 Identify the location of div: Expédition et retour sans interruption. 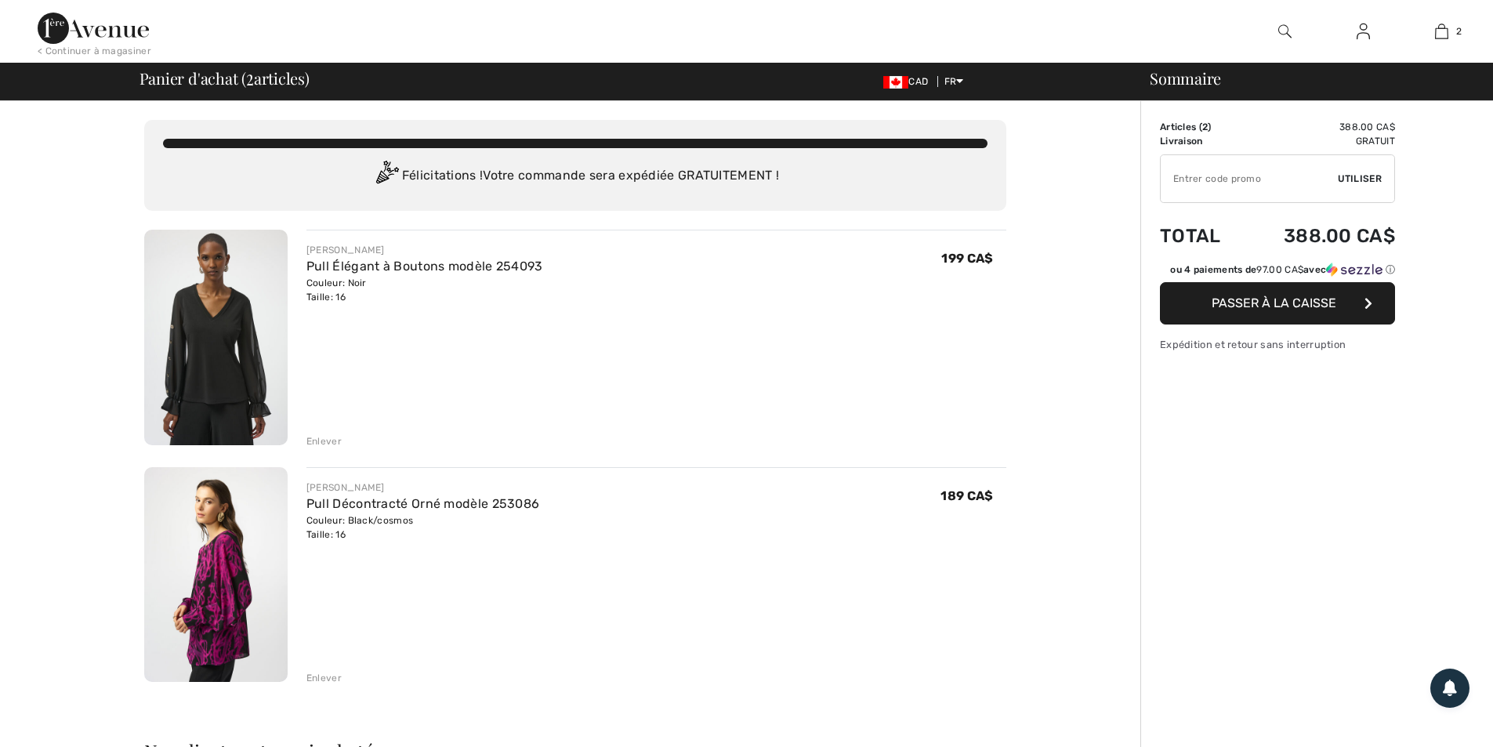
(1277, 344).